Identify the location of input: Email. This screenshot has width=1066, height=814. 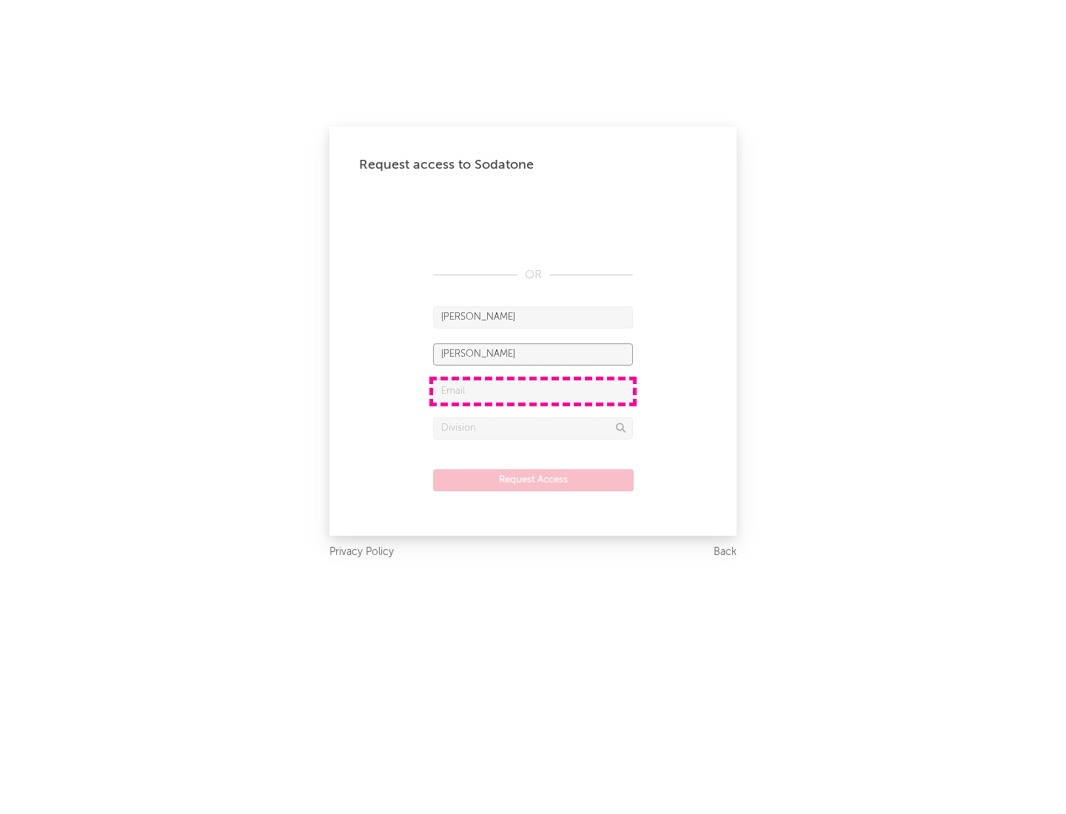
(533, 391).